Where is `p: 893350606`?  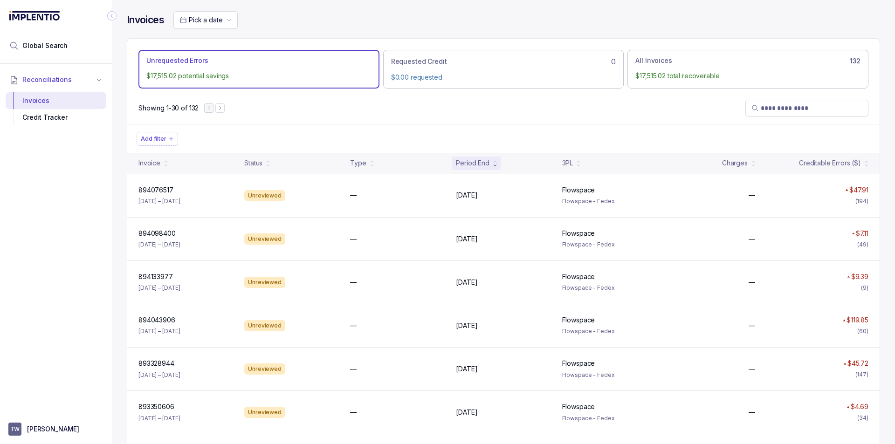
p: 893350606 is located at coordinates (156, 407).